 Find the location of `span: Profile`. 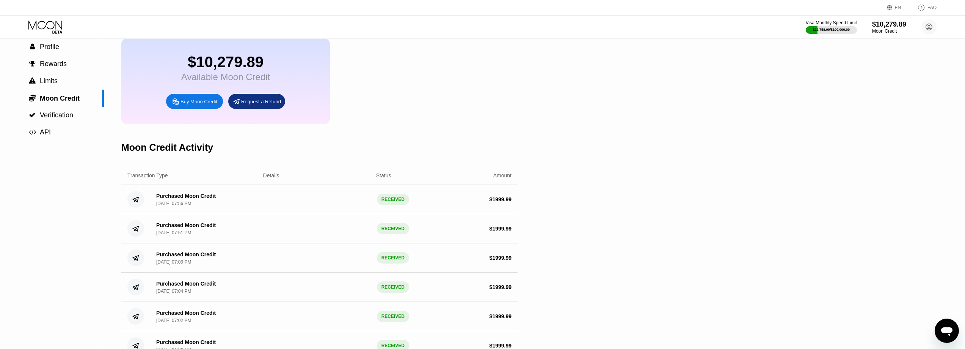

span: Profile is located at coordinates (49, 47).